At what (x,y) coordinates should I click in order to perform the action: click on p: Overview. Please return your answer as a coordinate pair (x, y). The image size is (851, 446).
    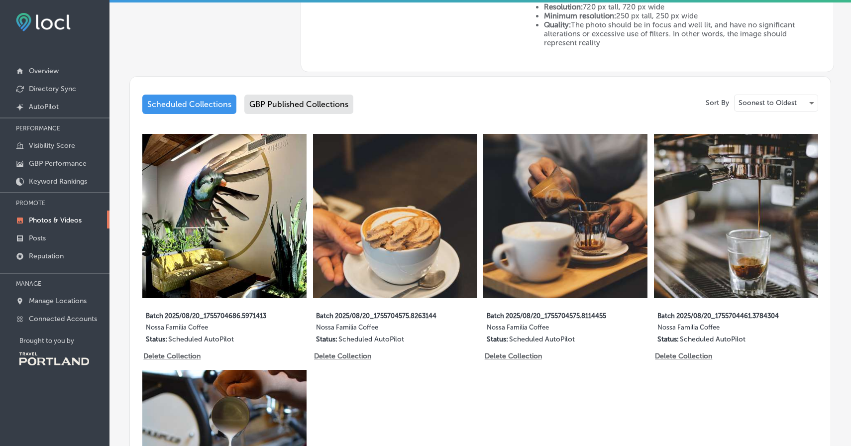
    Looking at the image, I should click on (44, 71).